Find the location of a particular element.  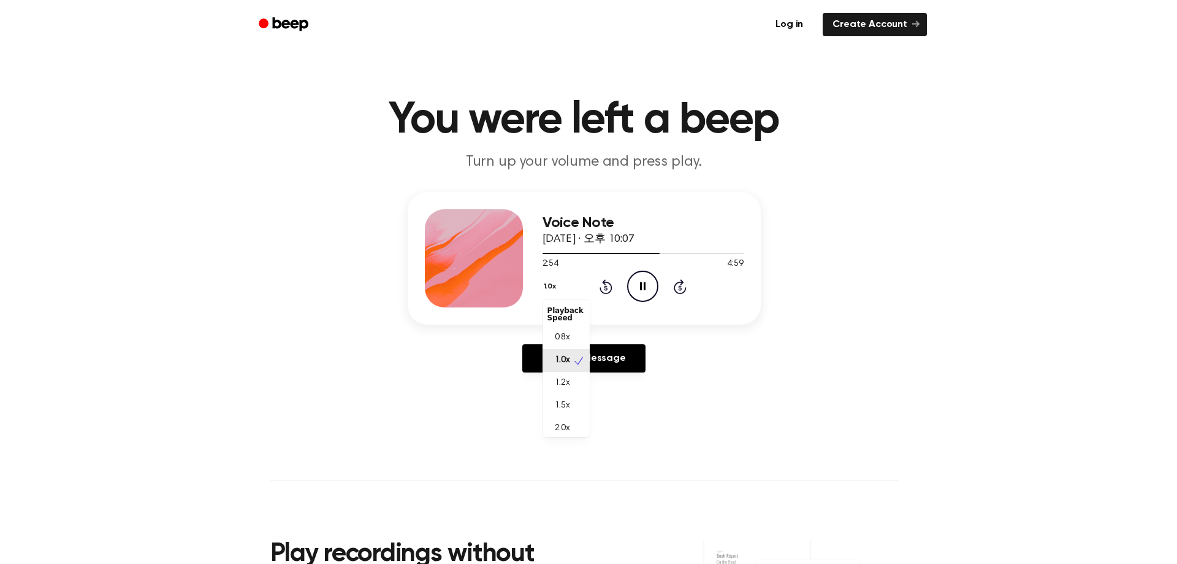

span: 2.0x is located at coordinates (562, 428).